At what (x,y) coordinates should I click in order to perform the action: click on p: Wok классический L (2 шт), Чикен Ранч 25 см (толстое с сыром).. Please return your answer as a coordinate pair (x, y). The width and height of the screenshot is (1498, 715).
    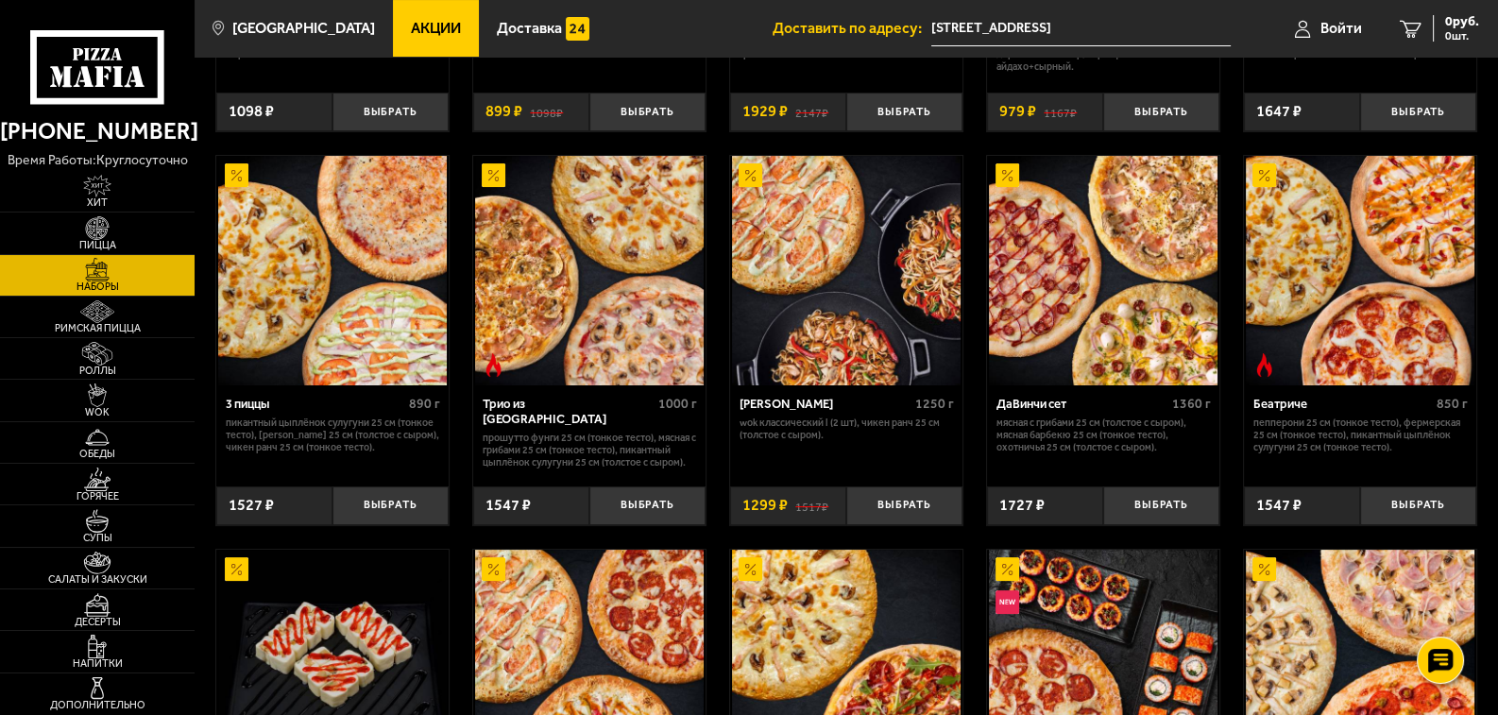
    Looking at the image, I should click on (846, 429).